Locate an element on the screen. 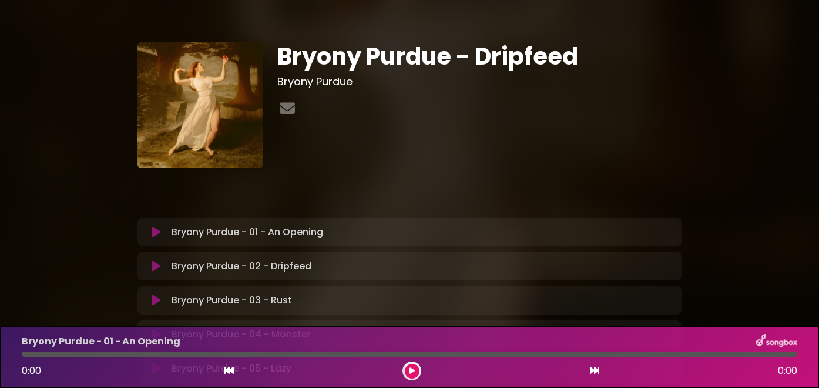  p: Bryony Purdue - 03 - Rust is located at coordinates (232, 300).